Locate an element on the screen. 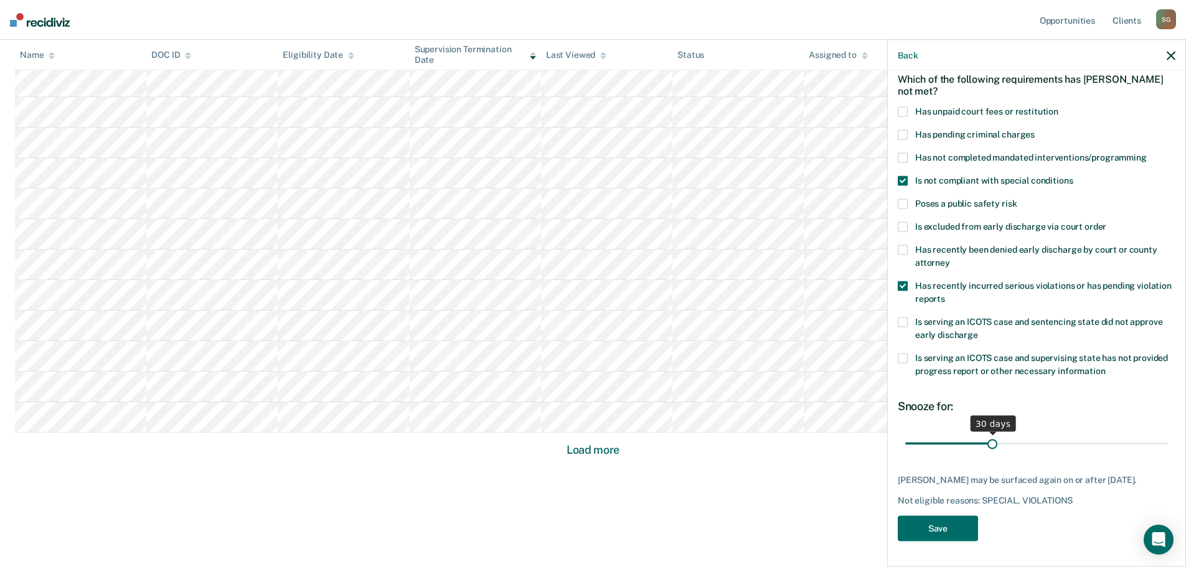 The image size is (1186, 567). button: Load more is located at coordinates (593, 450).